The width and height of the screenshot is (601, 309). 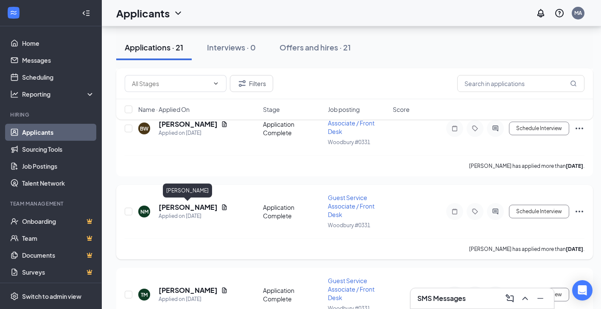 What do you see at coordinates (231, 47) in the screenshot?
I see `div: Interviews · 0` at bounding box center [231, 47].